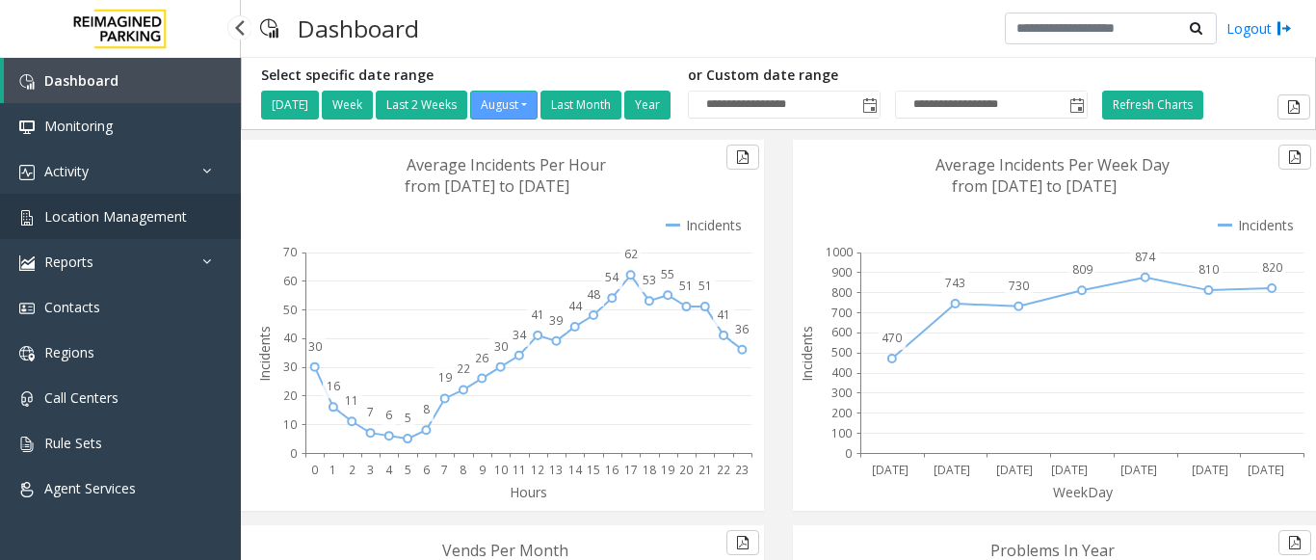 The image size is (1316, 560). Describe the element at coordinates (528, 491) in the screenshot. I see `text: Hours` at that location.